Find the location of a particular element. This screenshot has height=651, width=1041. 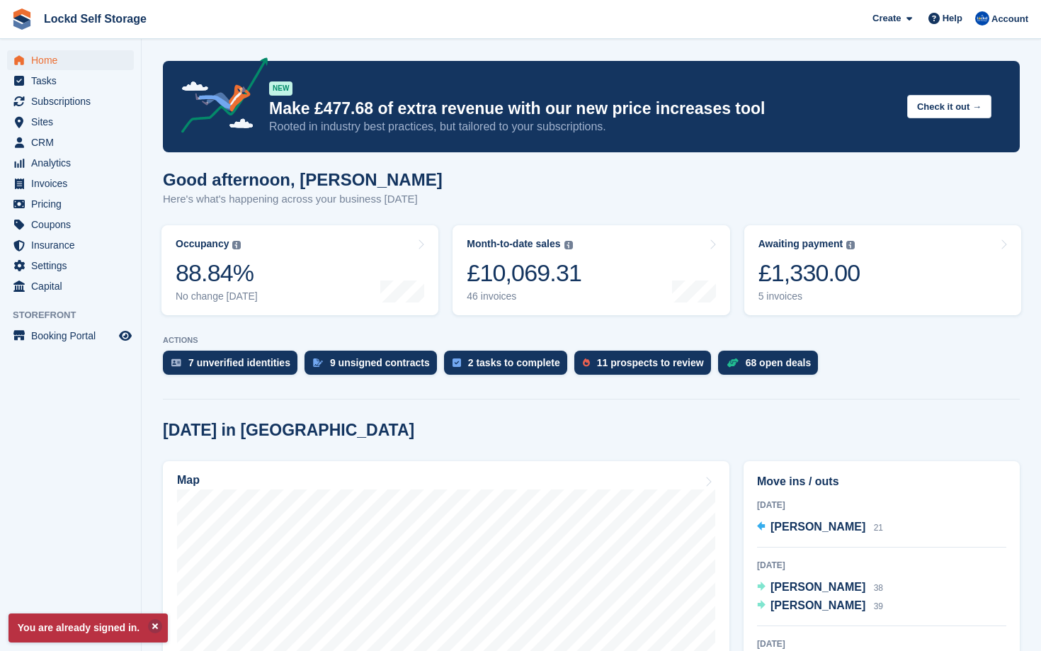

a: Awaiting payment £1,330.00 5 invoices is located at coordinates (882, 270).